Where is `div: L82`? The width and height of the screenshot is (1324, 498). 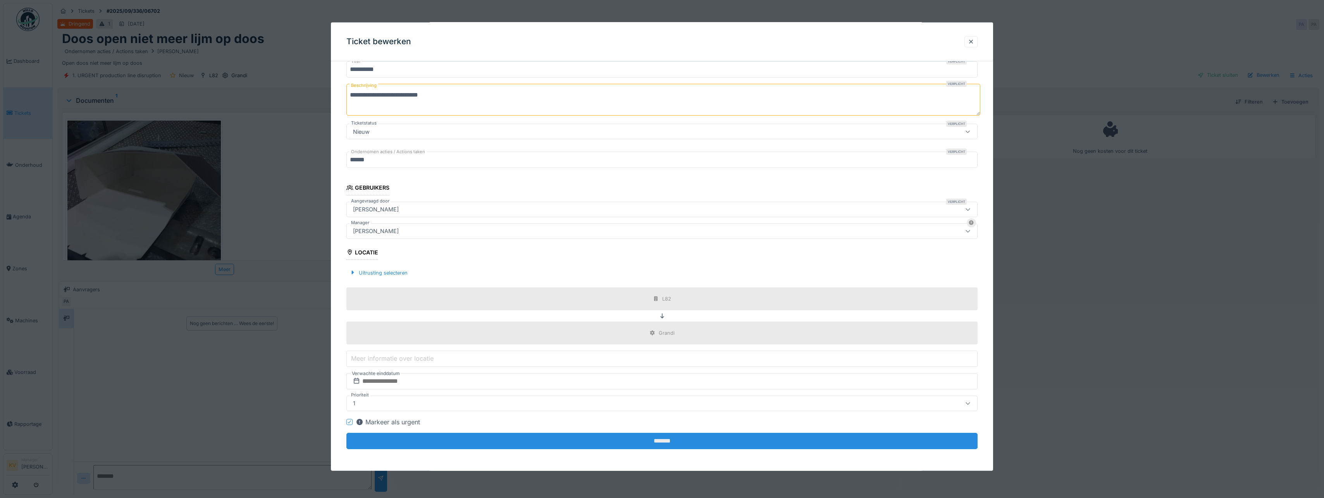 div: L82 is located at coordinates (667, 298).